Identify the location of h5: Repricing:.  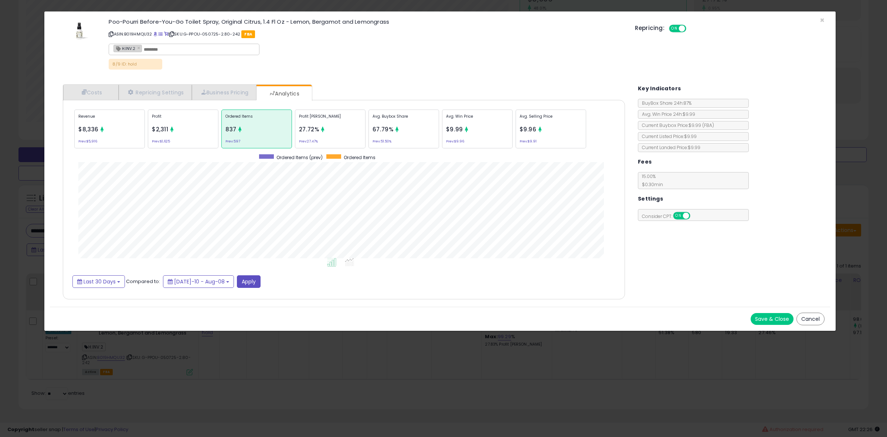
(650, 28).